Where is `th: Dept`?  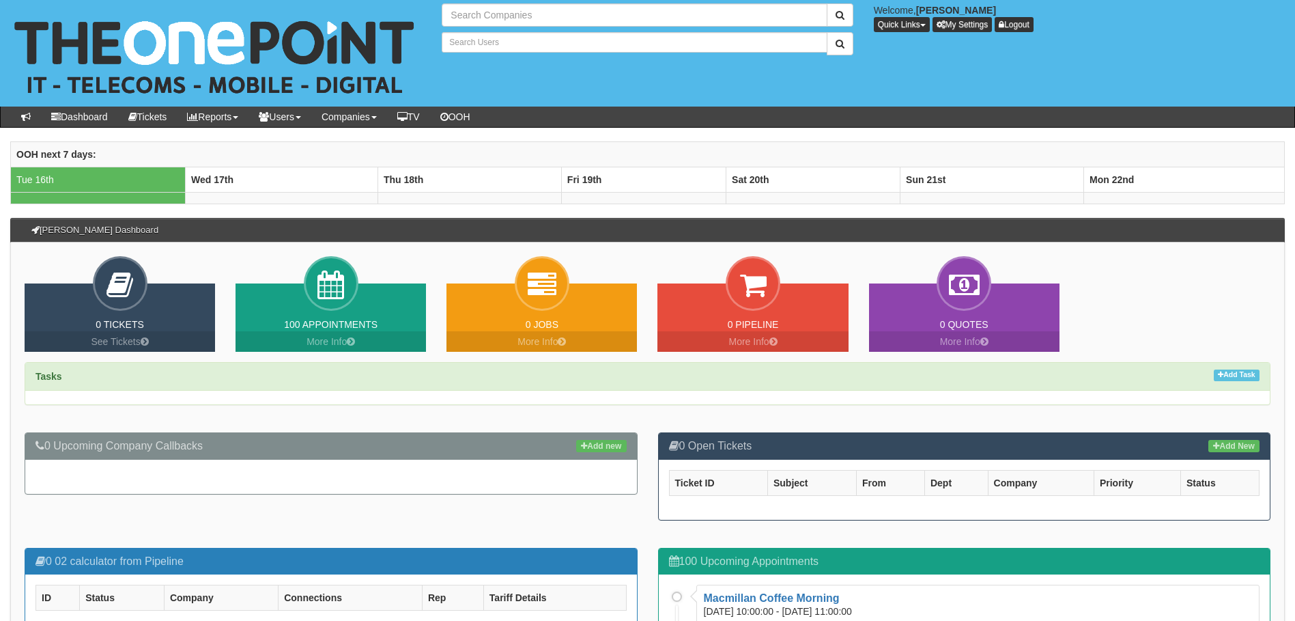 th: Dept is located at coordinates (956, 482).